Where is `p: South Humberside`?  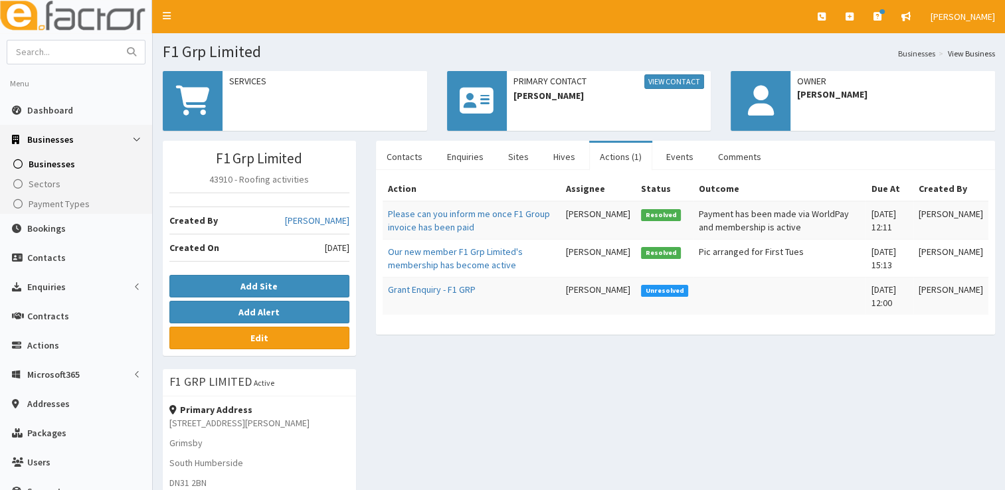 p: South Humberside is located at coordinates (259, 463).